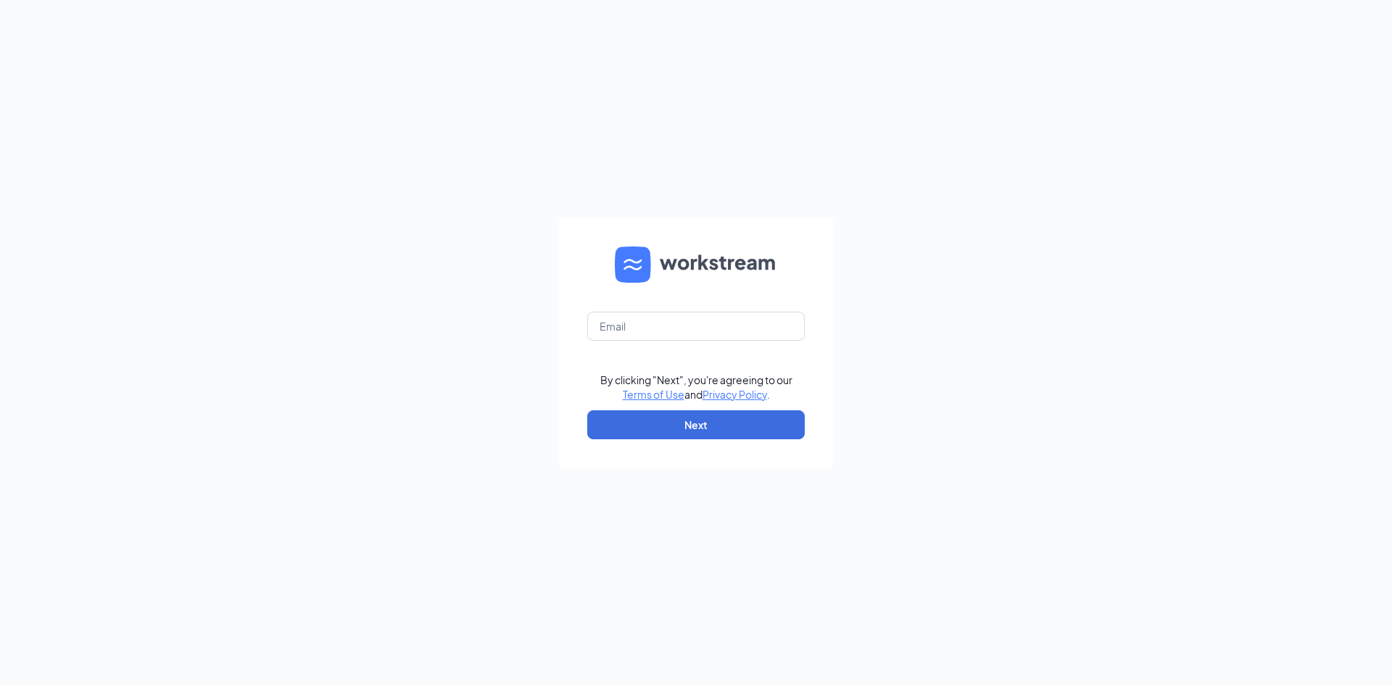 The width and height of the screenshot is (1392, 685). Describe the element at coordinates (734, 394) in the screenshot. I see `a: Privacy Policy` at that location.